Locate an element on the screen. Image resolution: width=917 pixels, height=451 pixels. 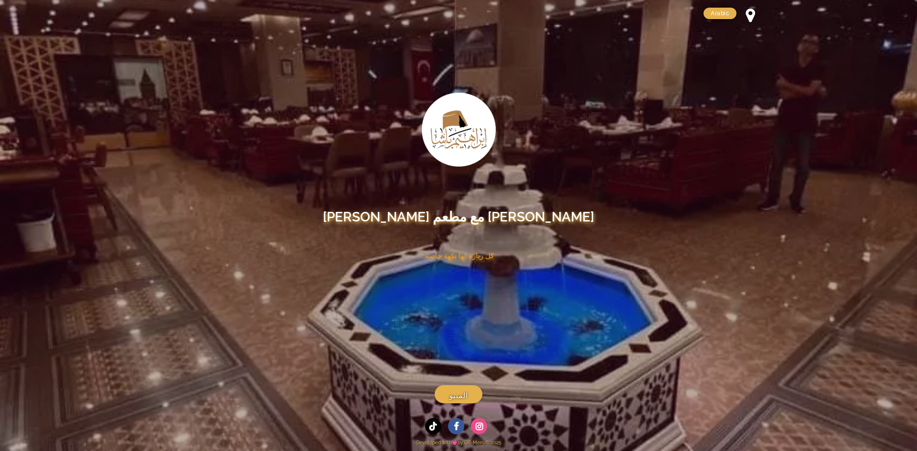
a: المنيو is located at coordinates (458, 394).